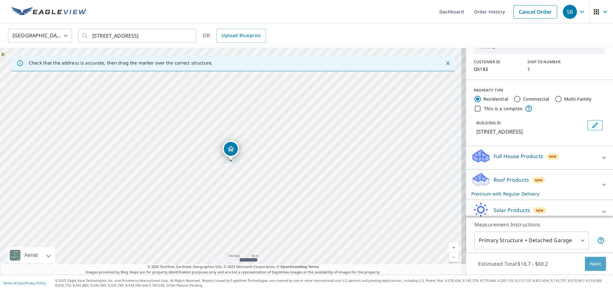 The image size is (613, 291). What do you see at coordinates (570, 12) in the screenshot?
I see `div: SB` at bounding box center [570, 12].